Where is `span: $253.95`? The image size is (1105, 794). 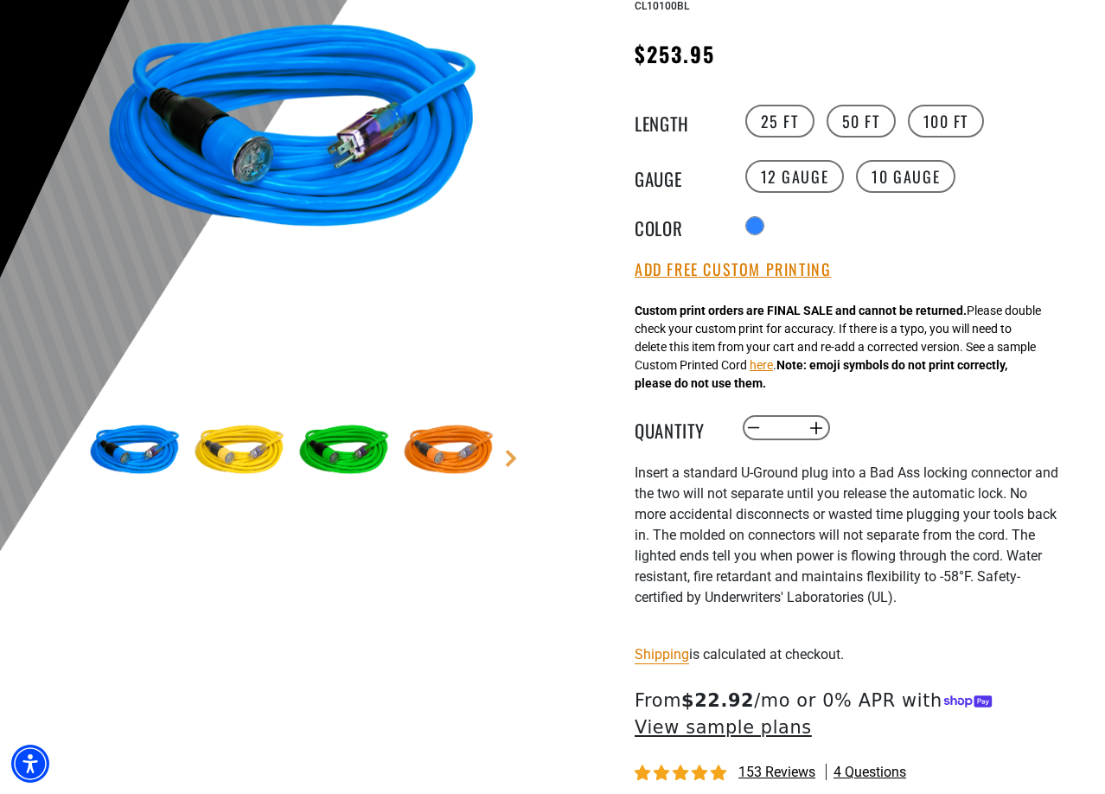
span: $253.95 is located at coordinates (676, 54).